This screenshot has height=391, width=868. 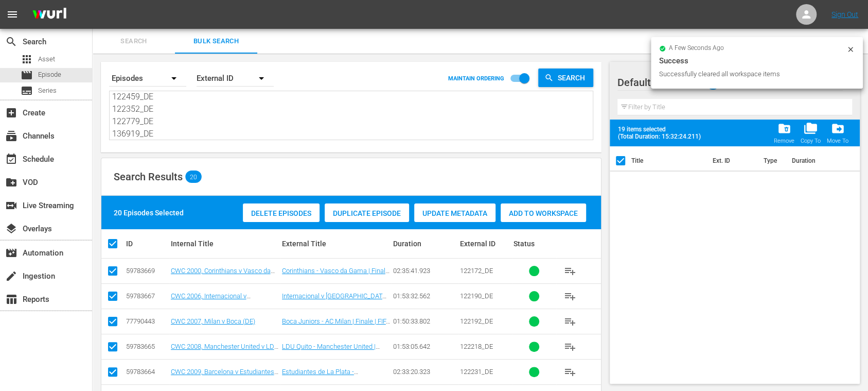 What do you see at coordinates (147, 346) in the screenshot?
I see `div: 59783665` at bounding box center [147, 346].